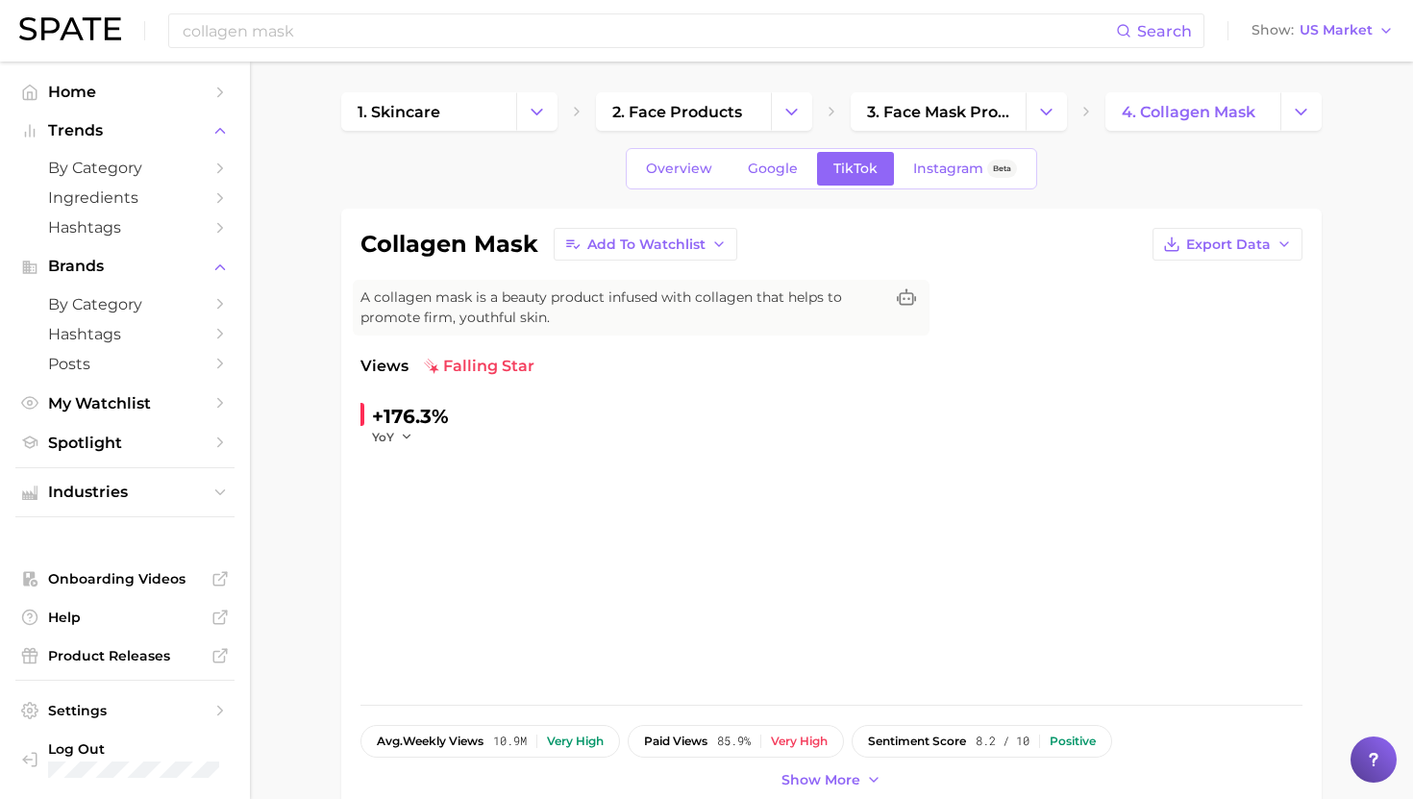 This screenshot has width=1413, height=799. Describe the element at coordinates (1003, 741) in the screenshot. I see `span: 8.2 / 10` at that location.